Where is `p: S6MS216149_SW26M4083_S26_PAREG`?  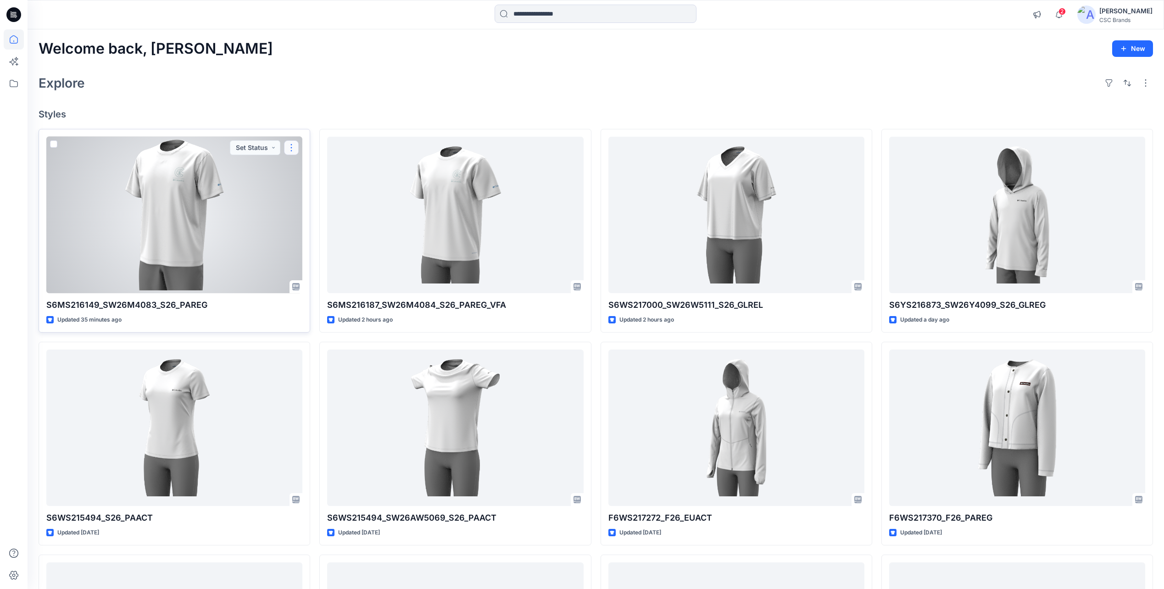 p: S6MS216149_SW26M4083_S26_PAREG is located at coordinates (174, 305).